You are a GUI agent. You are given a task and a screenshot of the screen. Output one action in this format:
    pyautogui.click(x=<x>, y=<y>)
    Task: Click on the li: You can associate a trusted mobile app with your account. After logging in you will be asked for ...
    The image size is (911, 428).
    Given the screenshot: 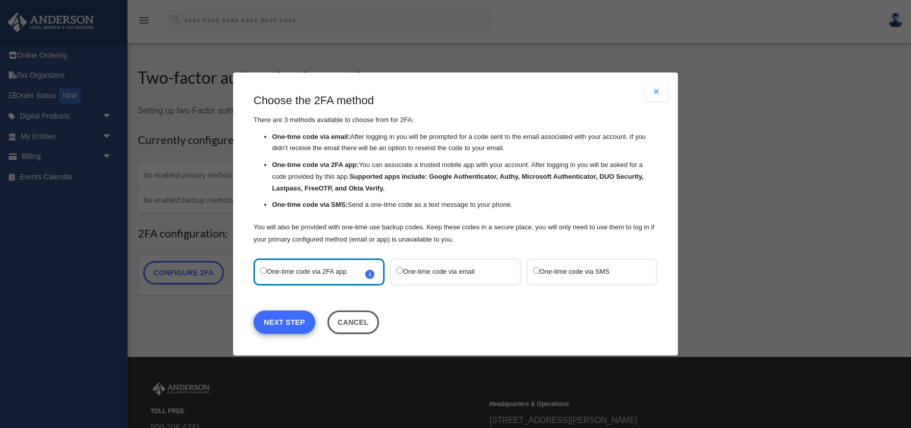 What is the action you would take?
    pyautogui.click(x=465, y=177)
    